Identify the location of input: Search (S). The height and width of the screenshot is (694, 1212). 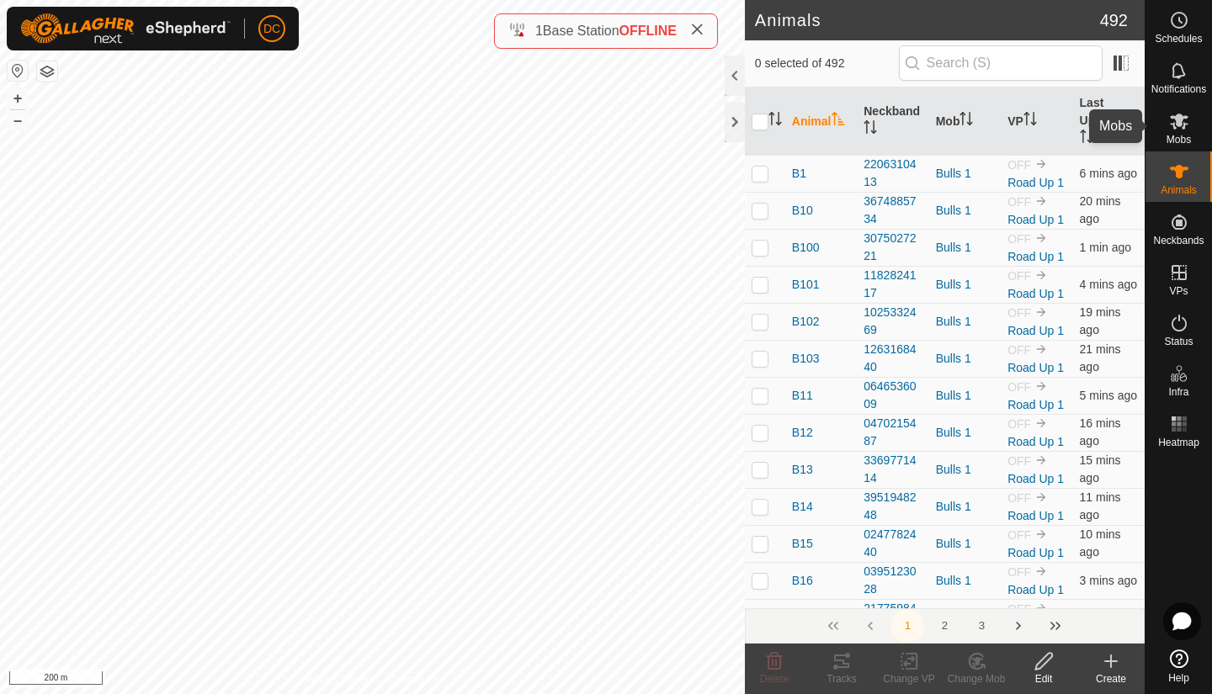
(1001, 63).